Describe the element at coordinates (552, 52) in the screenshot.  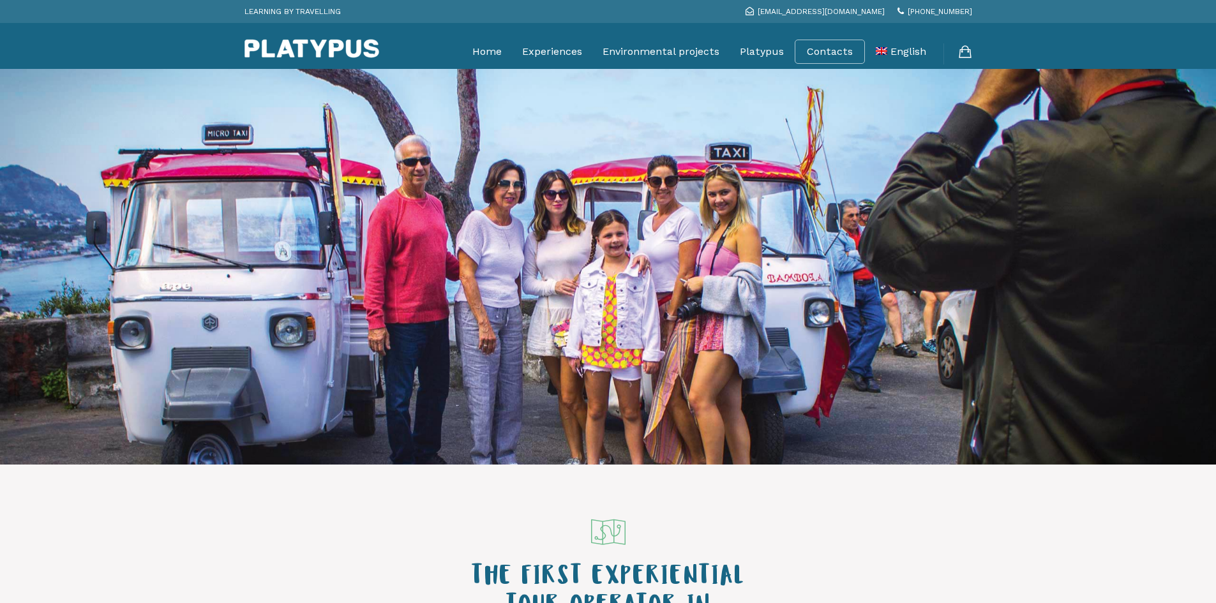
I see `a: Experiences` at that location.